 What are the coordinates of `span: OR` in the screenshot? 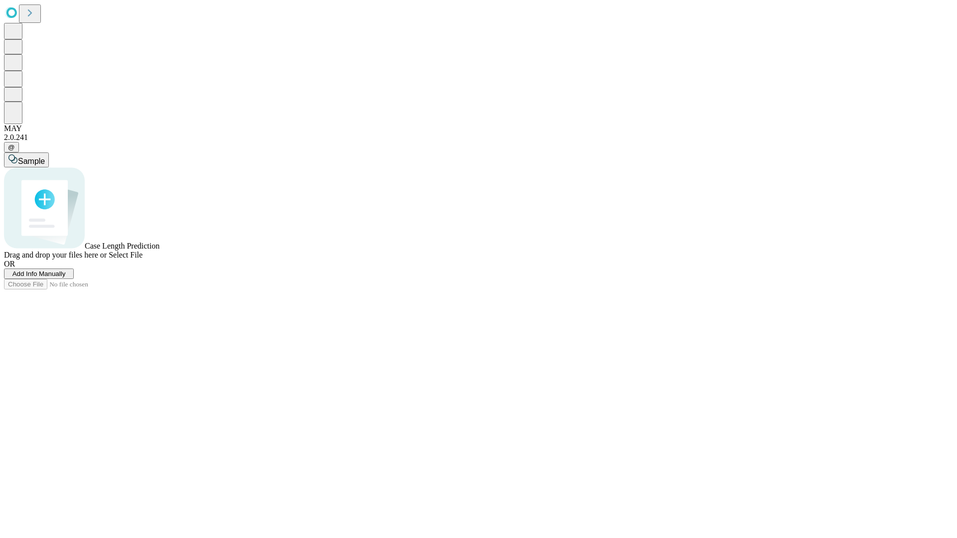 It's located at (9, 264).